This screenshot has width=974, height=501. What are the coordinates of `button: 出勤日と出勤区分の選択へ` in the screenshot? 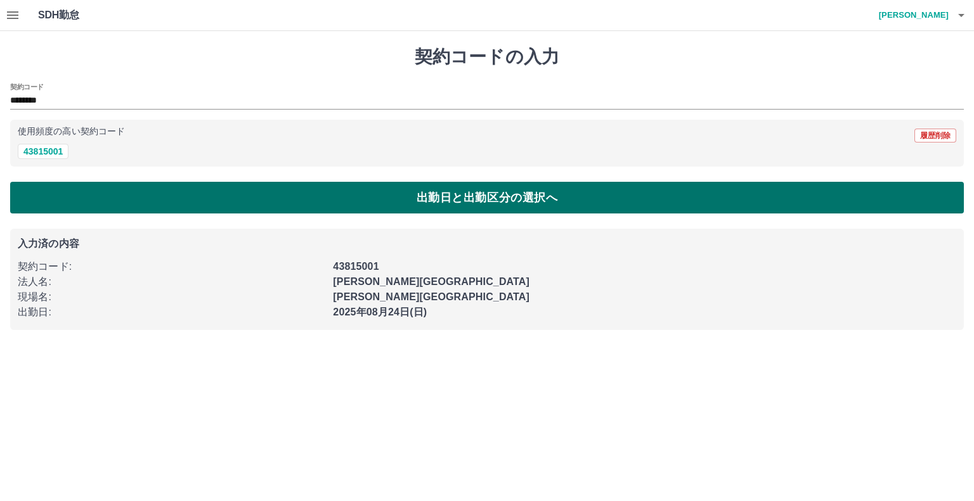 It's located at (487, 198).